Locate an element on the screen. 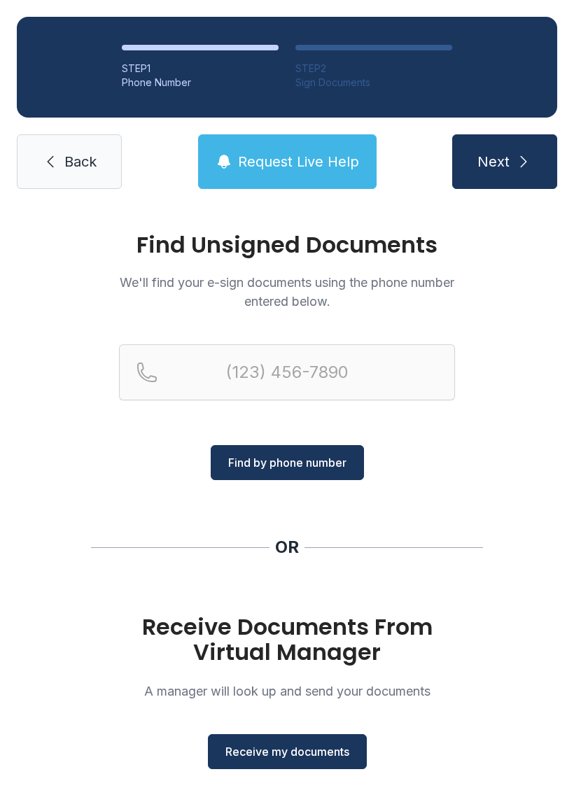  p: A manager will look up and send your documents is located at coordinates (287, 691).